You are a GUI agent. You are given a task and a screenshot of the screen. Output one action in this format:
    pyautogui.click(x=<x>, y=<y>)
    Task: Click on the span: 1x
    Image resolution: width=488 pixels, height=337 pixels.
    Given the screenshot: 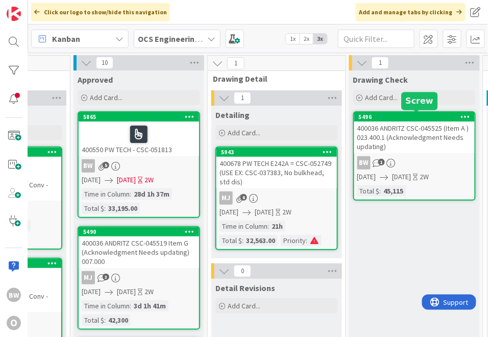 What is the action you would take?
    pyautogui.click(x=293, y=39)
    